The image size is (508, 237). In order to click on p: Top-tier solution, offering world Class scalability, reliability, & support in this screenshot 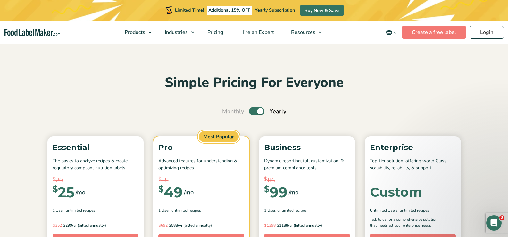, I will do `click(412, 164)`.